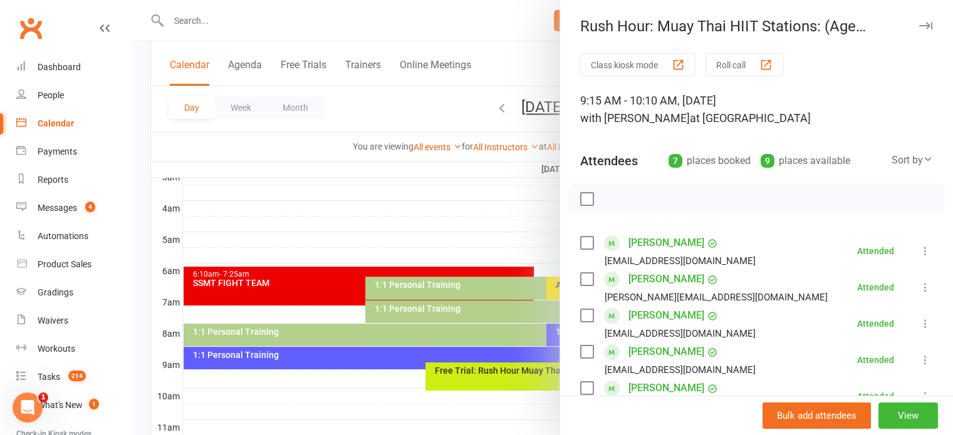 This screenshot has width=953, height=435. I want to click on a: Dashboard, so click(74, 67).